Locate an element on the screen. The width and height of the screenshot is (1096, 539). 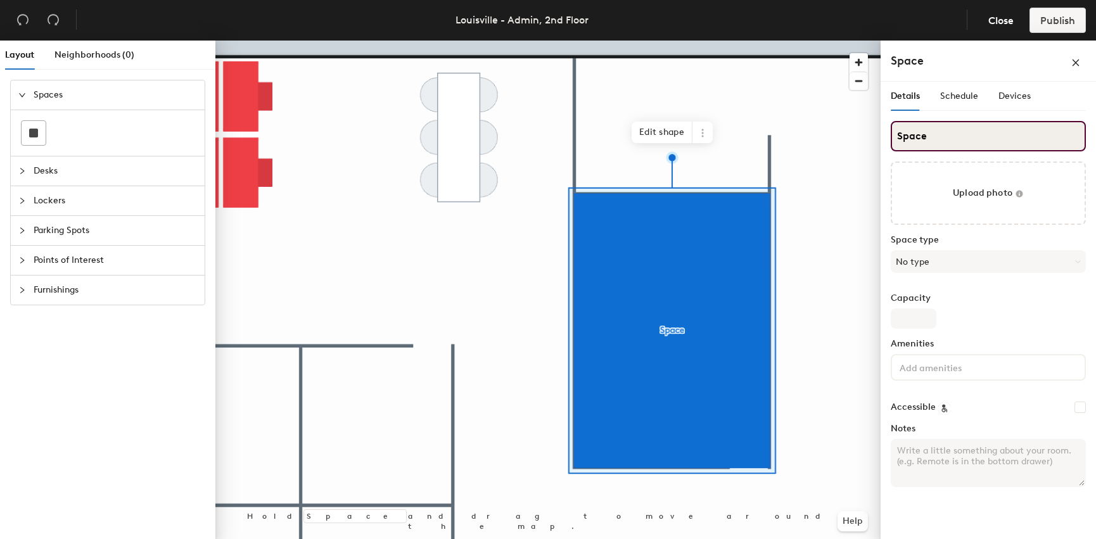
span: expanded is located at coordinates (22, 95).